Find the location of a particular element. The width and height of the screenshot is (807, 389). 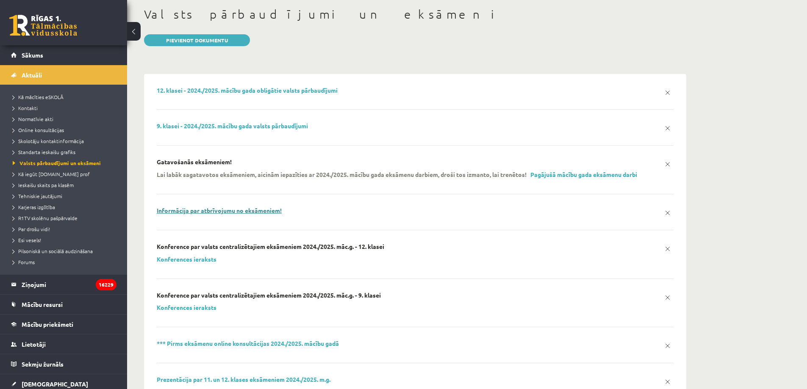

a: Pilsoniskā un sociālā audzināšana is located at coordinates (66, 251).